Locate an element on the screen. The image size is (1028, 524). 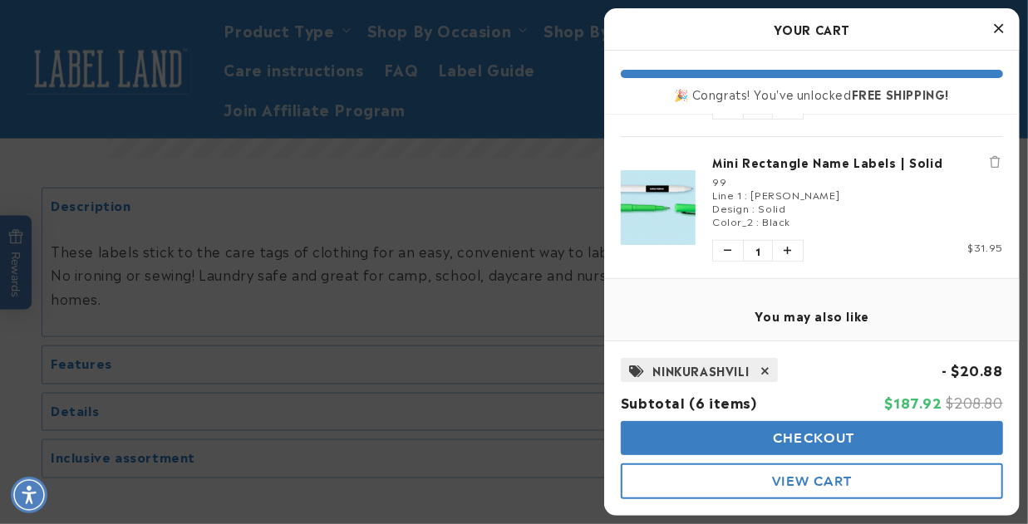
li: product is located at coordinates (812, 207).